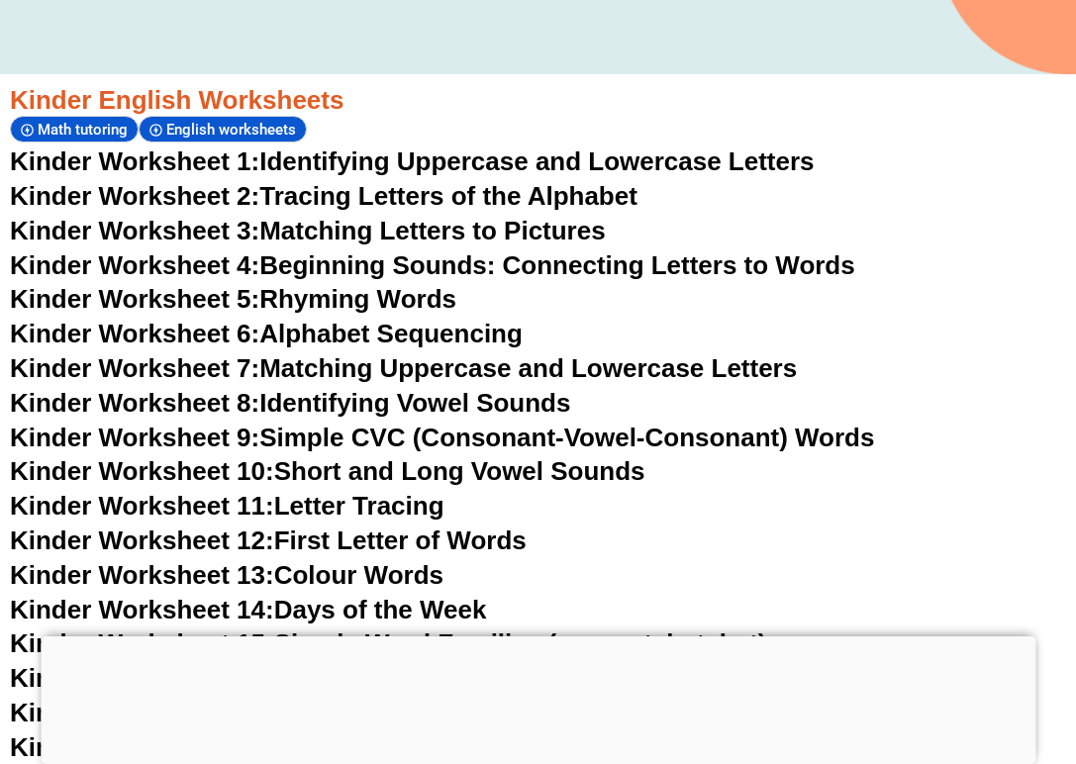 The height and width of the screenshot is (764, 1076). Describe the element at coordinates (312, 678) in the screenshot. I see `a: Kinder Worksheet 16:Matching Pictures to Words` at that location.